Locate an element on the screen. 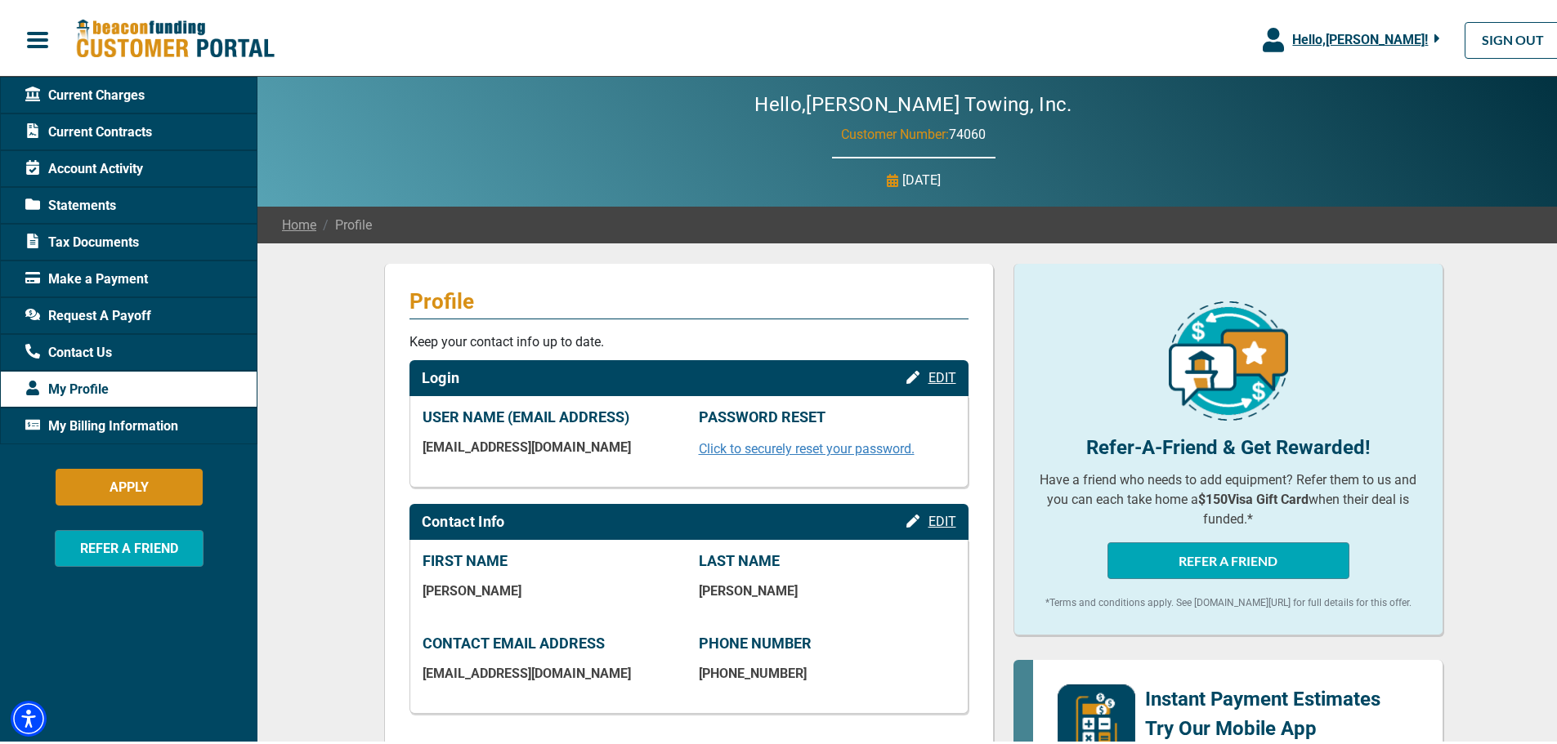 The height and width of the screenshot is (744, 1557). p: Refer-A-Friend & Get Rewarded! is located at coordinates (1228, 444).